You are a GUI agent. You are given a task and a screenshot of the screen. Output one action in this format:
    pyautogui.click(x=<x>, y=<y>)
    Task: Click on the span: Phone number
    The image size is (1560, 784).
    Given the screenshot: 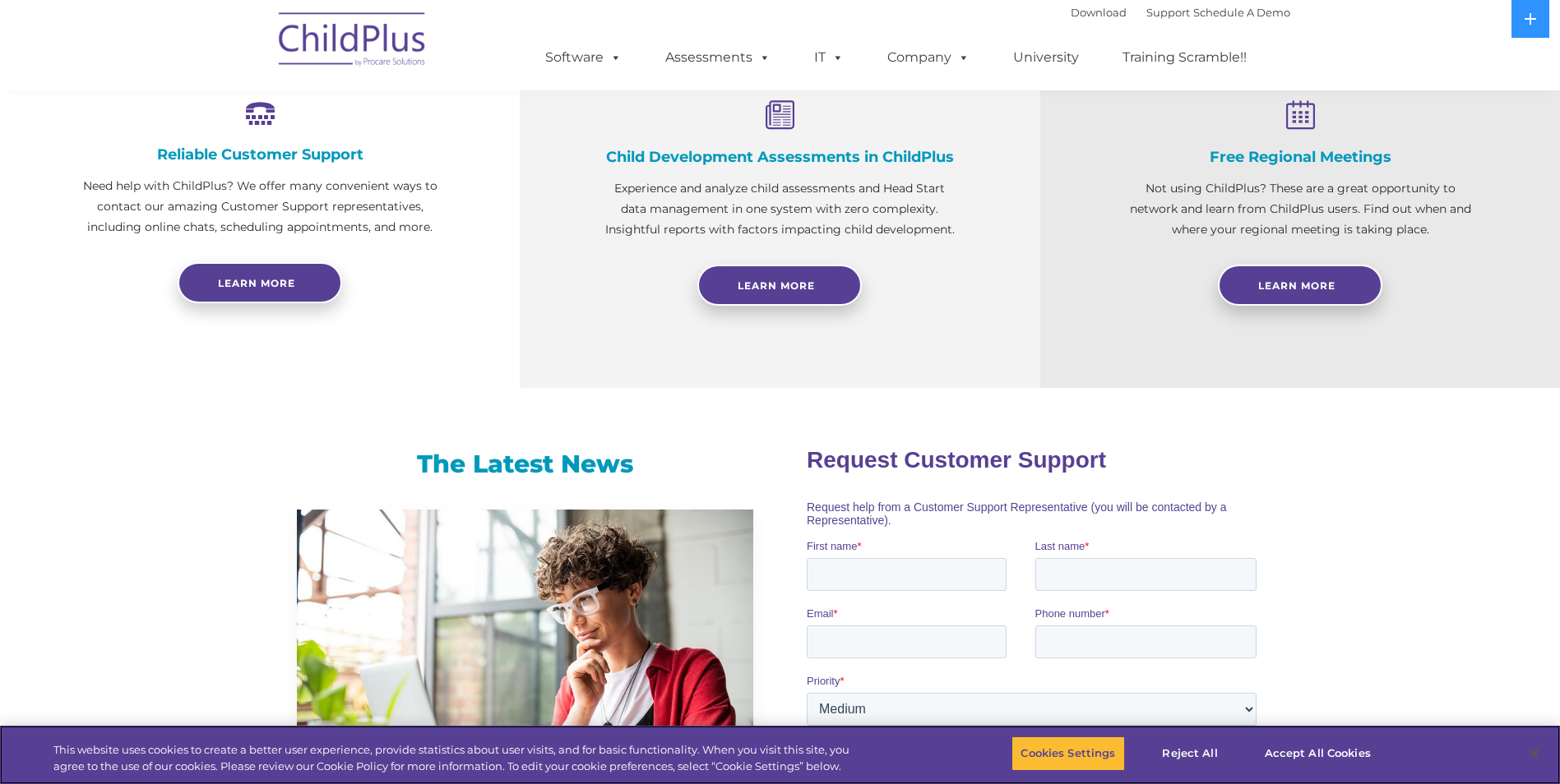 What is the action you would take?
    pyautogui.click(x=263, y=182)
    